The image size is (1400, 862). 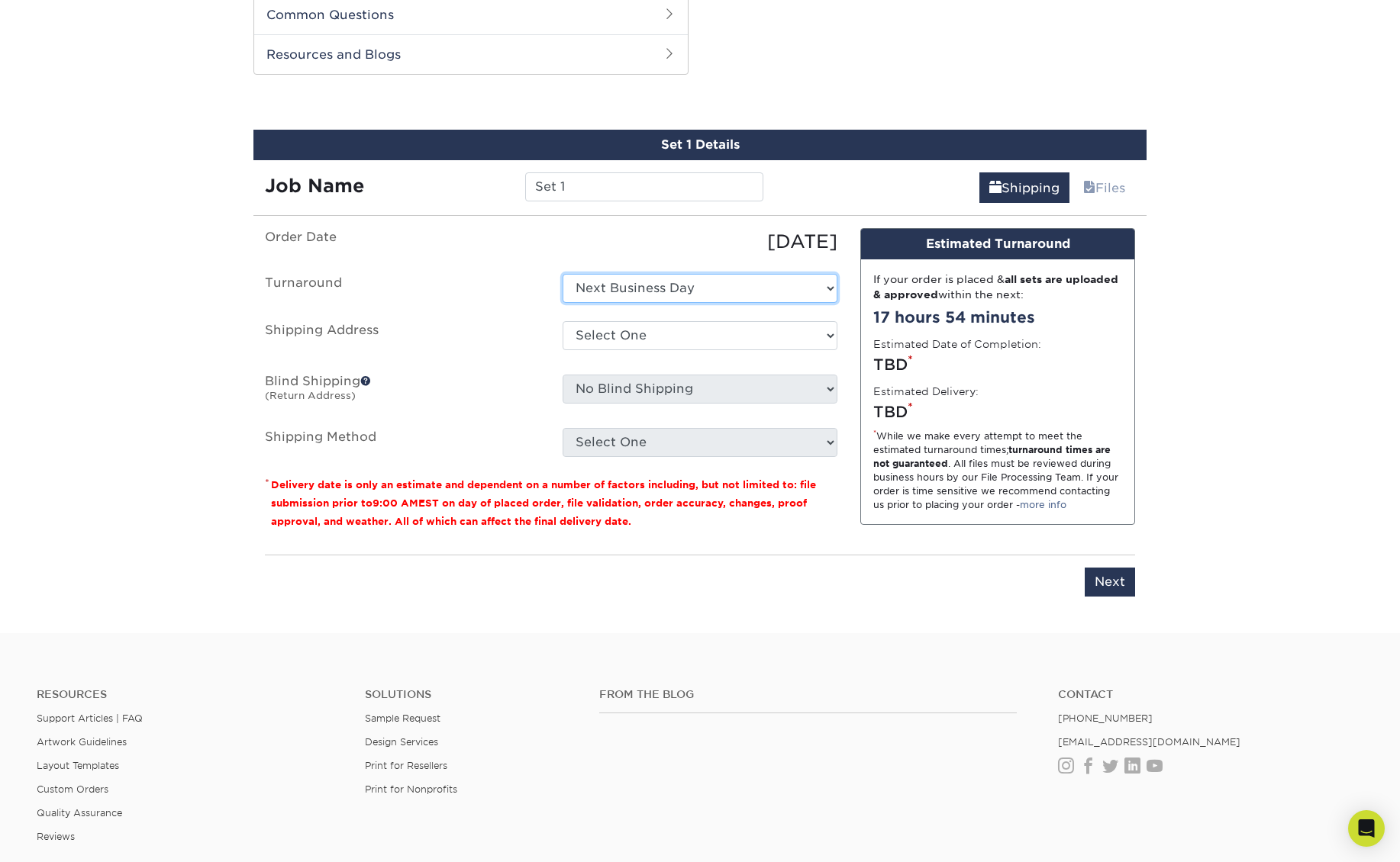 What do you see at coordinates (1211, 695) in the screenshot?
I see `a: Contact` at bounding box center [1211, 695].